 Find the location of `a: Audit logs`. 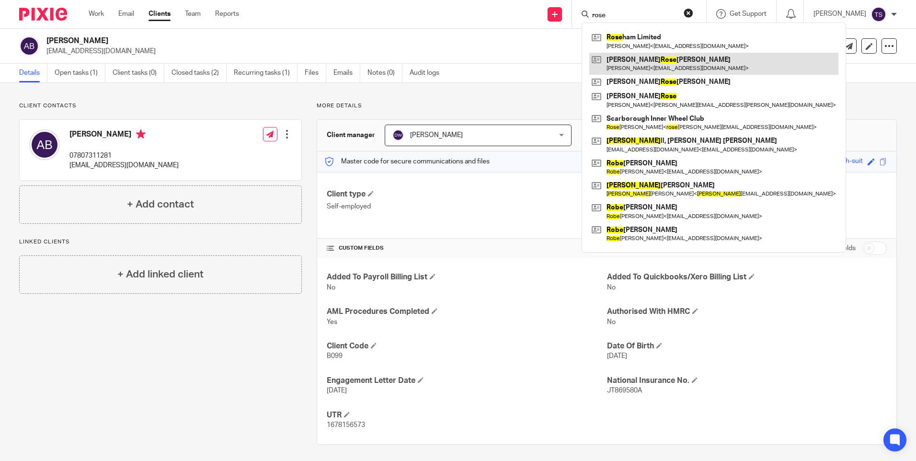

a: Audit logs is located at coordinates (428, 73).